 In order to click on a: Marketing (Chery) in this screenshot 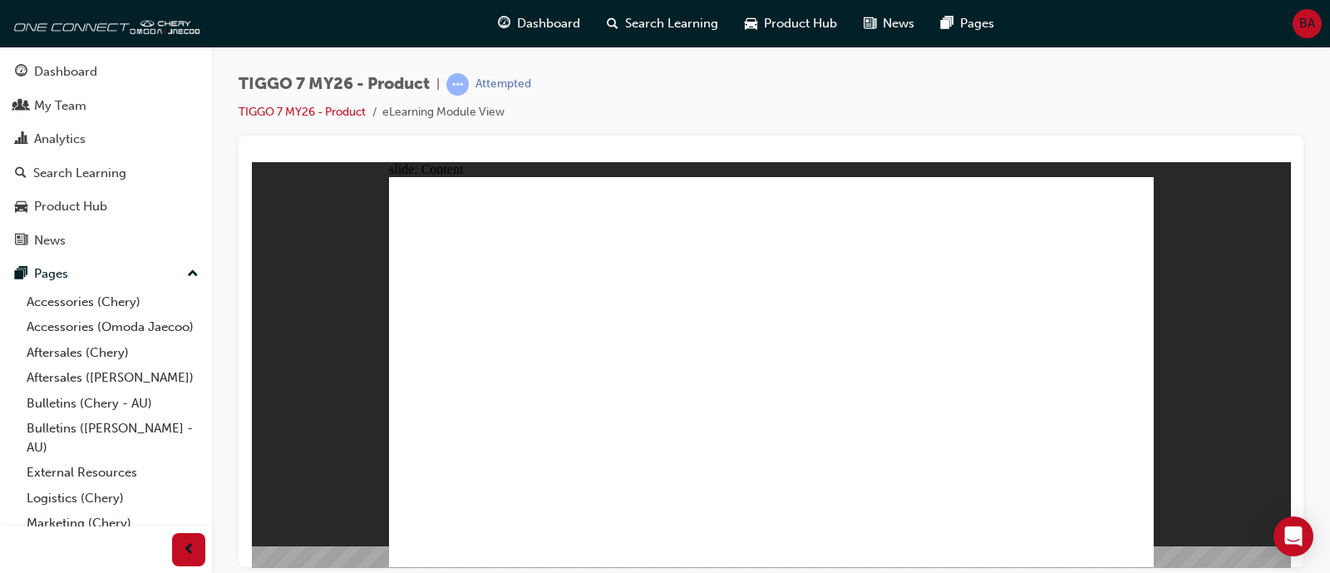, I will do `click(112, 523)`.